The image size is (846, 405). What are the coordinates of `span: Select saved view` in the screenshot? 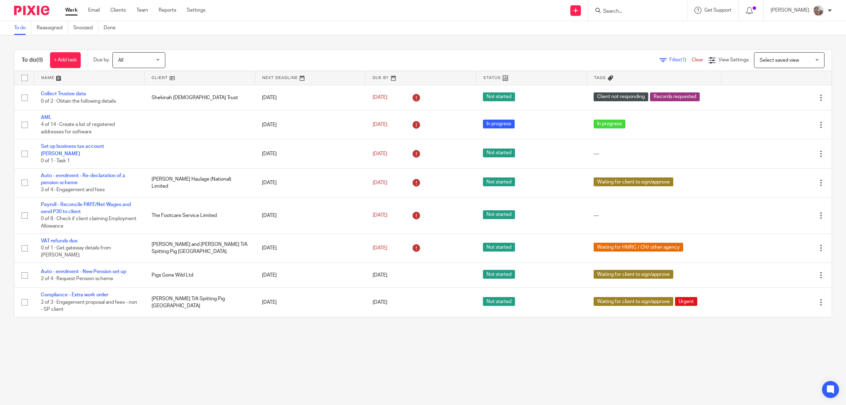 It's located at (780, 60).